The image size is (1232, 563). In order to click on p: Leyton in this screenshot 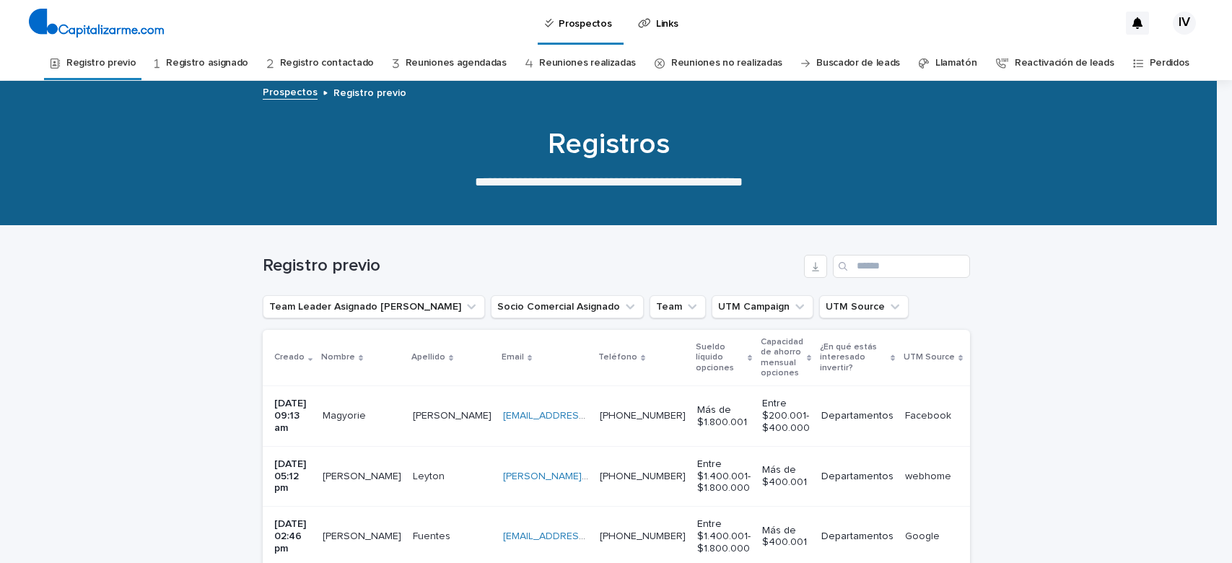, I will do `click(430, 475)`.